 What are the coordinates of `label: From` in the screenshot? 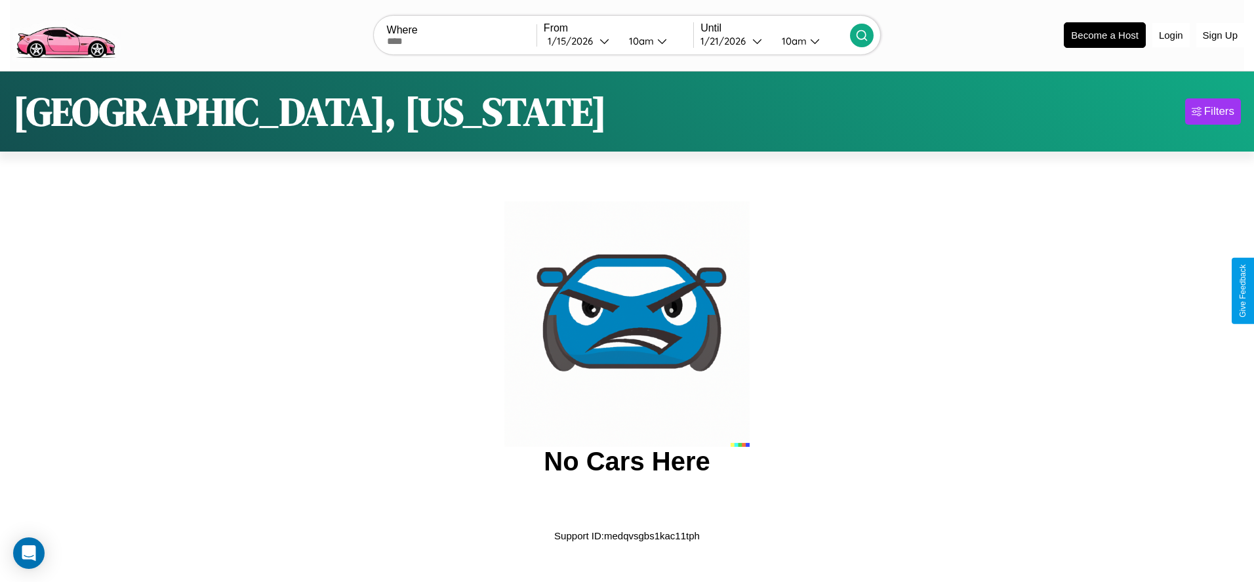 It's located at (619, 28).